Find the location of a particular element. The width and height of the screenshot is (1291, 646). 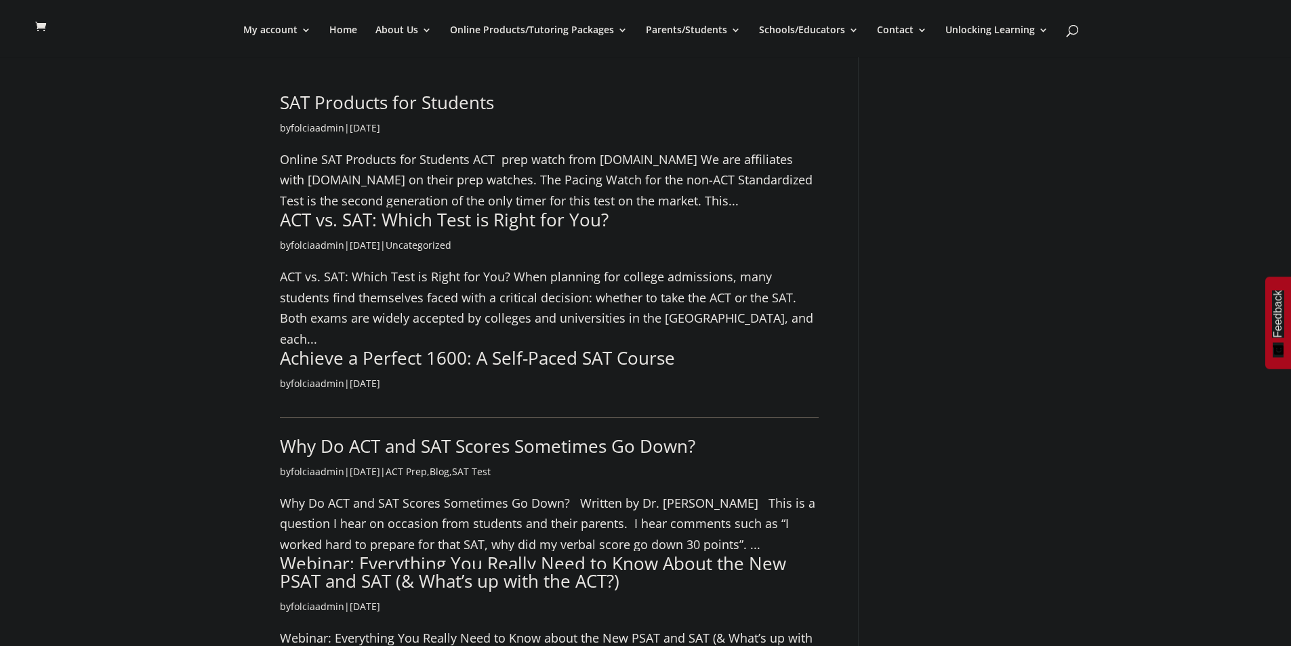

a: ACT vs. SAT: Which Test is Right for You? is located at coordinates (444, 219).